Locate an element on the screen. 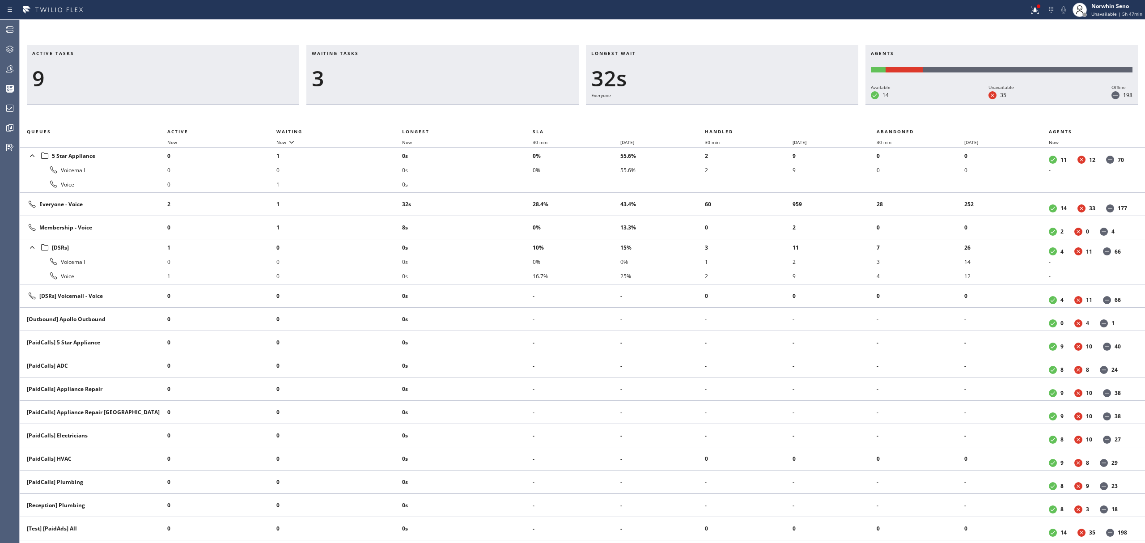 This screenshot has width=1145, height=543. li: 14 is located at coordinates (1006, 262).